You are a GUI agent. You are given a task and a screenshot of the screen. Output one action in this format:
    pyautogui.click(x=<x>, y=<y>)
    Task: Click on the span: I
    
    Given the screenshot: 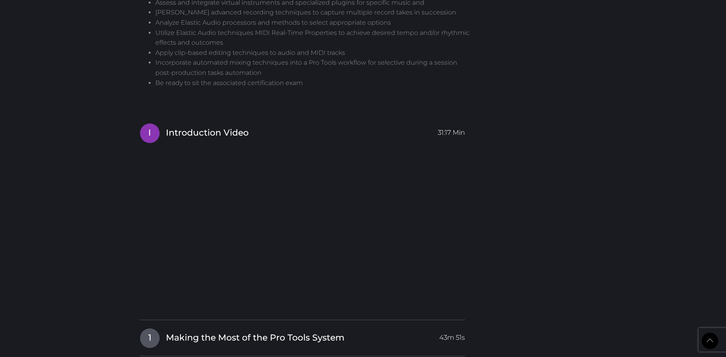 What is the action you would take?
    pyautogui.click(x=150, y=133)
    